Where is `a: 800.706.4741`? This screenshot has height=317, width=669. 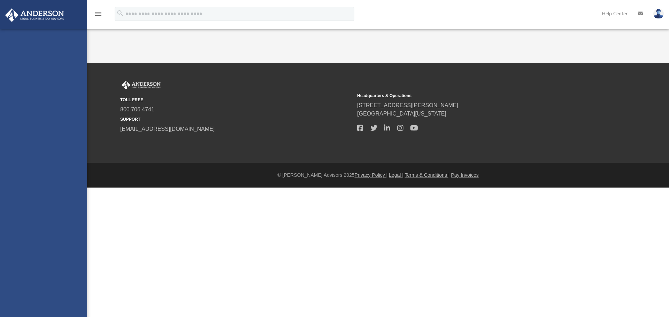
a: 800.706.4741 is located at coordinates (137, 109).